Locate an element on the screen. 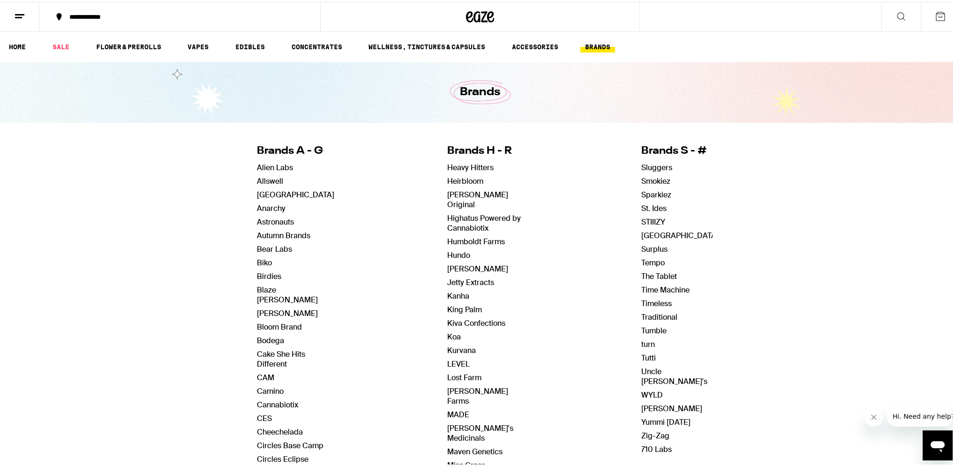  a: Autumn Brands is located at coordinates (284, 233).